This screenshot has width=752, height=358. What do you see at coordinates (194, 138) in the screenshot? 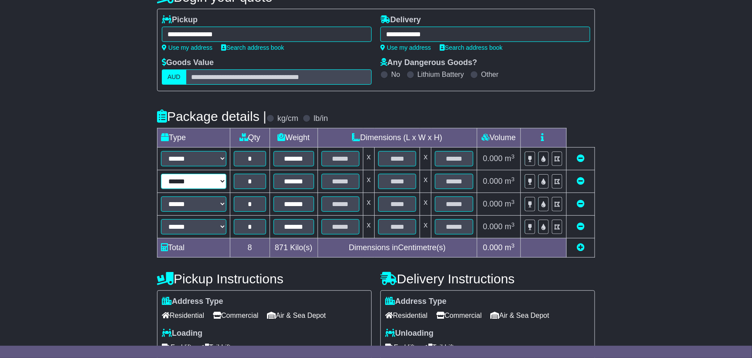
I see `td: Type` at bounding box center [194, 138].